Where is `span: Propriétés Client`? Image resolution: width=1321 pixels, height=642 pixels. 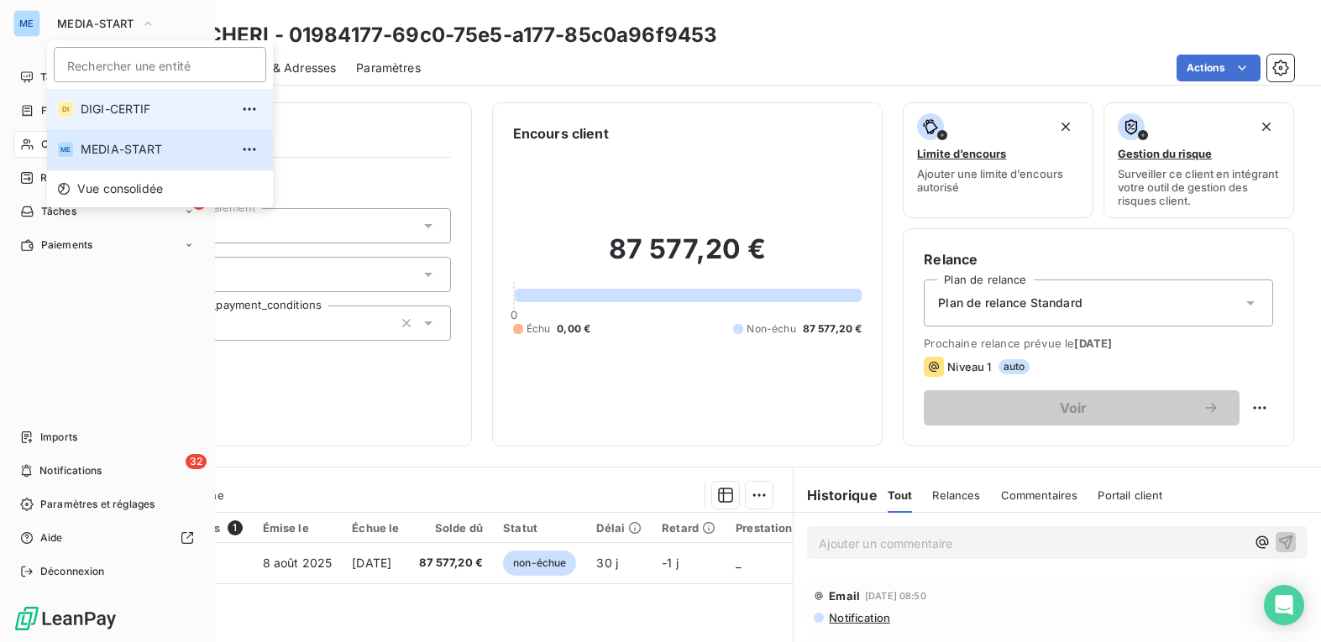
span: Propriétés Client is located at coordinates (293, 183).